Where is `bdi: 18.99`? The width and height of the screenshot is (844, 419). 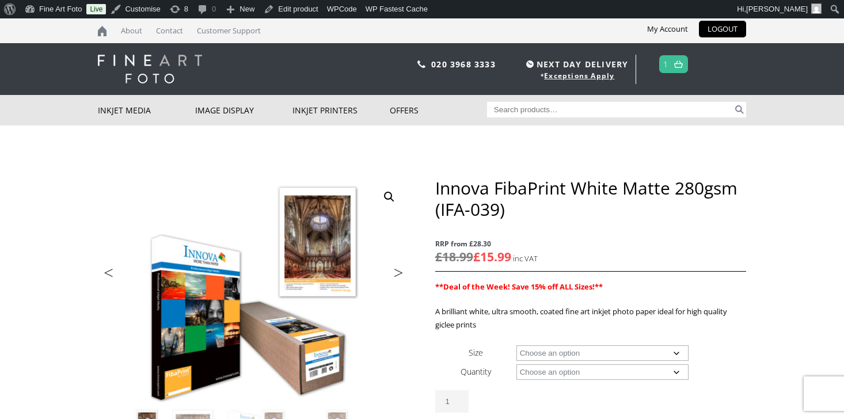 bdi: 18.99 is located at coordinates (454, 257).